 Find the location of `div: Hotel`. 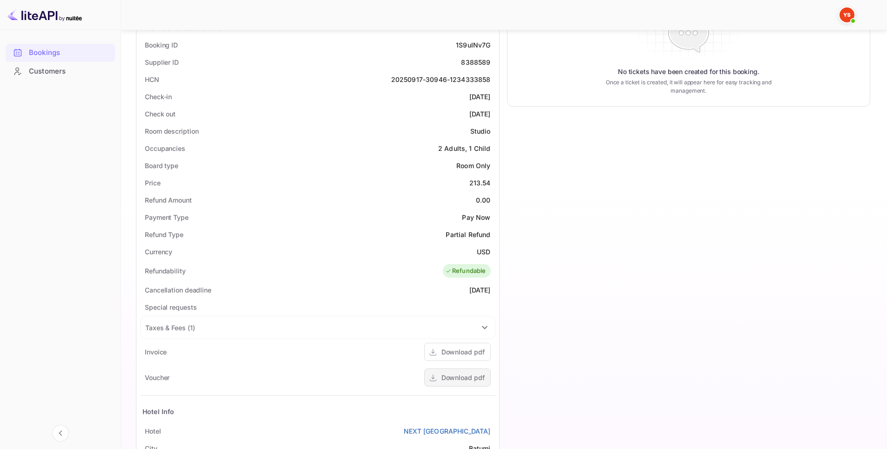

div: Hotel is located at coordinates (153, 431).